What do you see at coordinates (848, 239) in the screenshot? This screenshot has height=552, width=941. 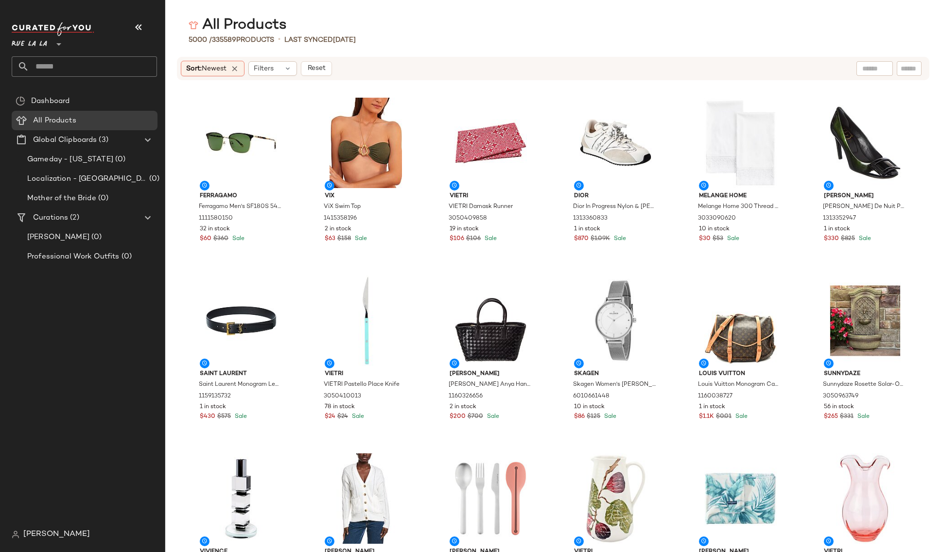 I see `span: $825` at bounding box center [848, 239].